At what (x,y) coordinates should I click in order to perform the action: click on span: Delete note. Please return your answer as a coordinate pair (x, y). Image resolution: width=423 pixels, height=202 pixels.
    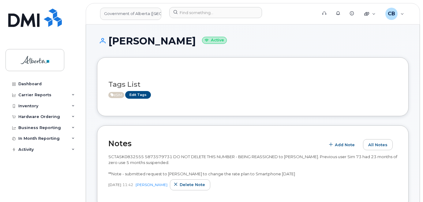
    Looking at the image, I should click on (192, 184).